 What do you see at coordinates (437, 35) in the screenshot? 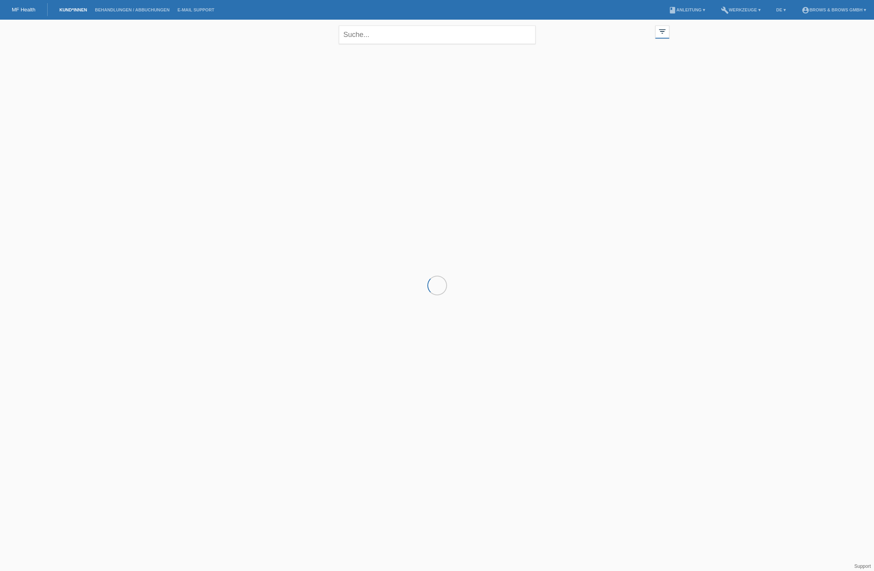
I see `input: Suche...` at bounding box center [437, 35].